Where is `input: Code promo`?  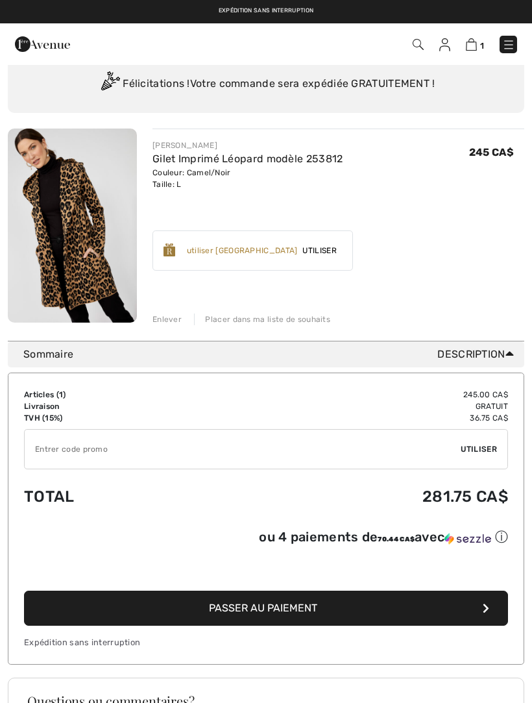 input: Code promo is located at coordinates (243, 449).